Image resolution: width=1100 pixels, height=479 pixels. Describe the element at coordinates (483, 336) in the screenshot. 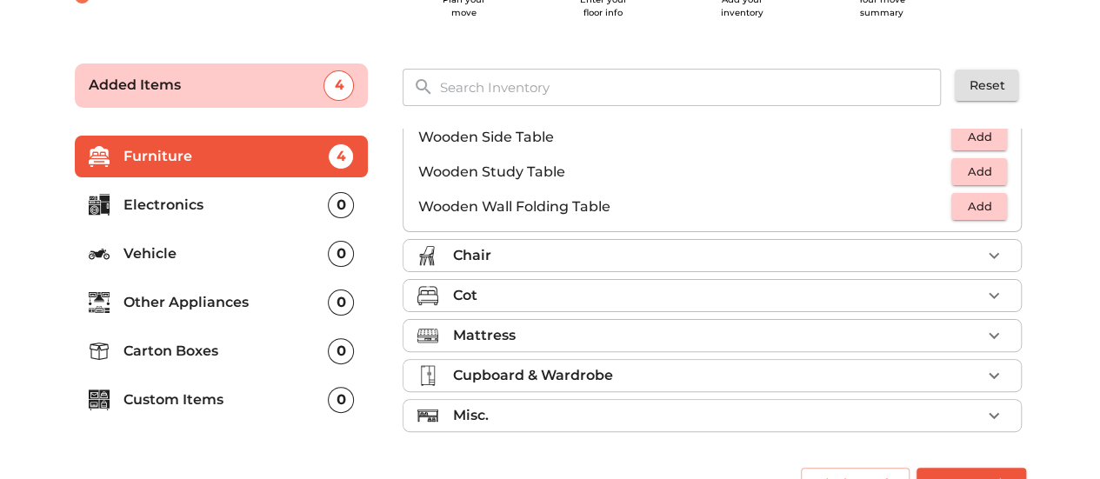

I see `p: Mattress` at that location.